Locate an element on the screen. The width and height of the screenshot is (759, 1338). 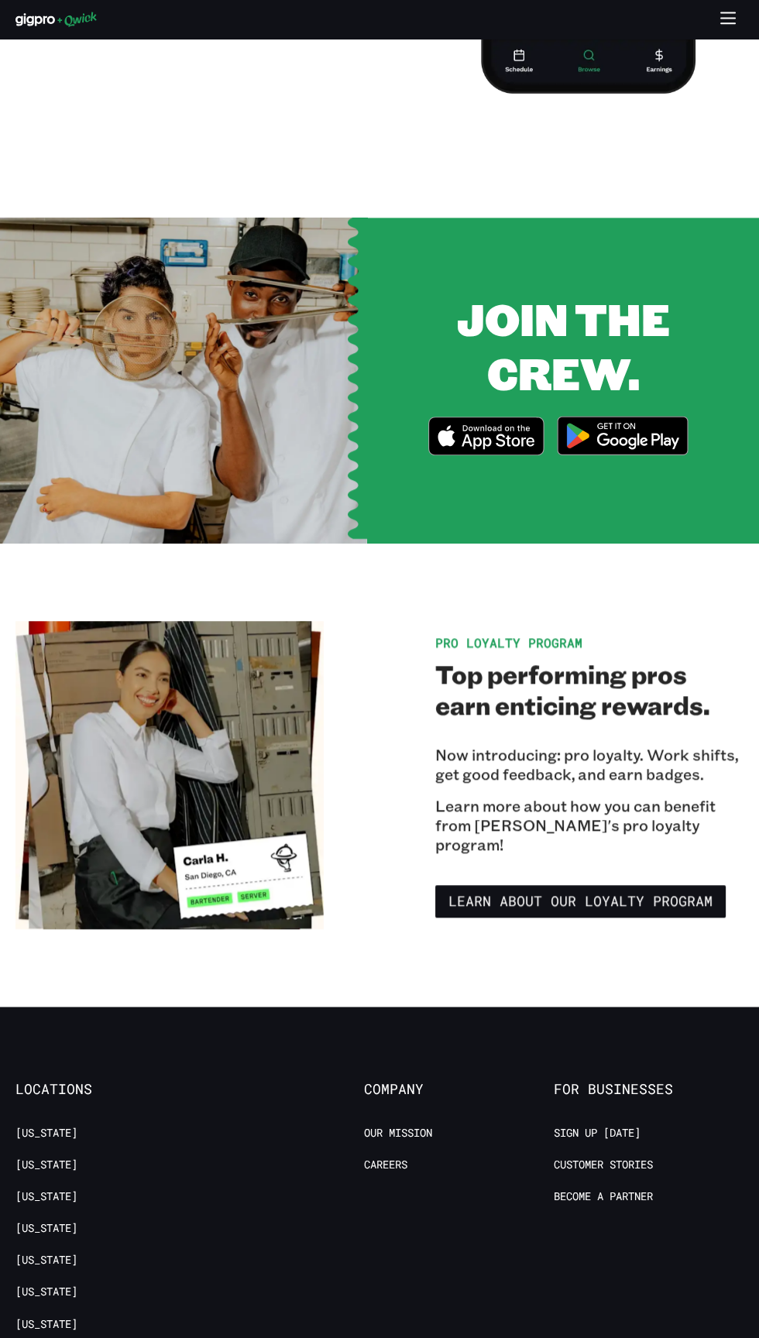
a: Learn about our Loyalty Program is located at coordinates (580, 901).